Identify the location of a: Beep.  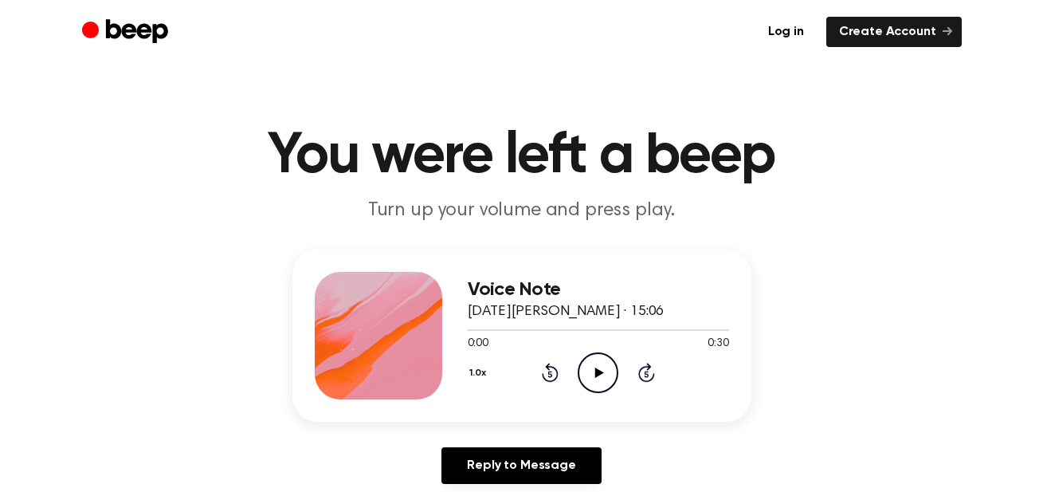
(127, 32).